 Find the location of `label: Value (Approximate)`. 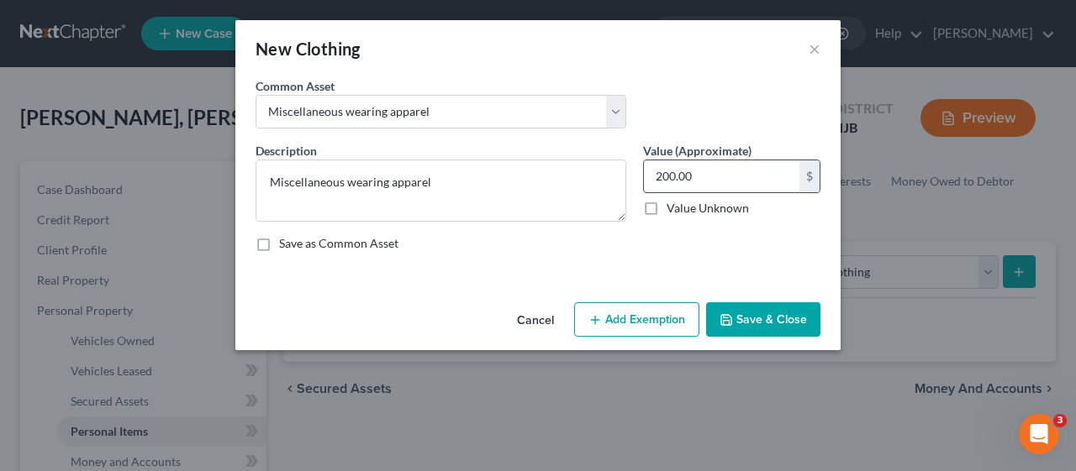

label: Value (Approximate) is located at coordinates (697, 150).